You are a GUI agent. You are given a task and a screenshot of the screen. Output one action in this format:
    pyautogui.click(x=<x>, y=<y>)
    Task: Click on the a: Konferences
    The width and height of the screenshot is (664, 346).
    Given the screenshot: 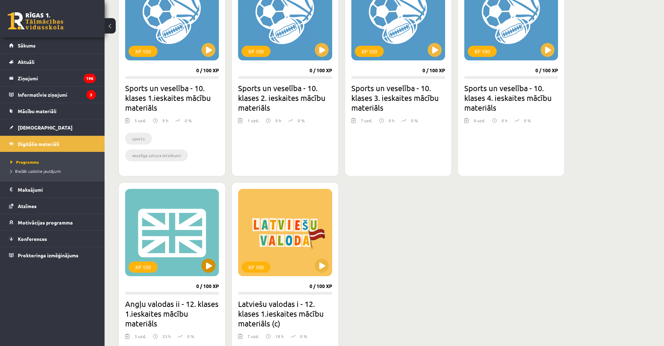 What is the action you would take?
    pyautogui.click(x=52, y=239)
    